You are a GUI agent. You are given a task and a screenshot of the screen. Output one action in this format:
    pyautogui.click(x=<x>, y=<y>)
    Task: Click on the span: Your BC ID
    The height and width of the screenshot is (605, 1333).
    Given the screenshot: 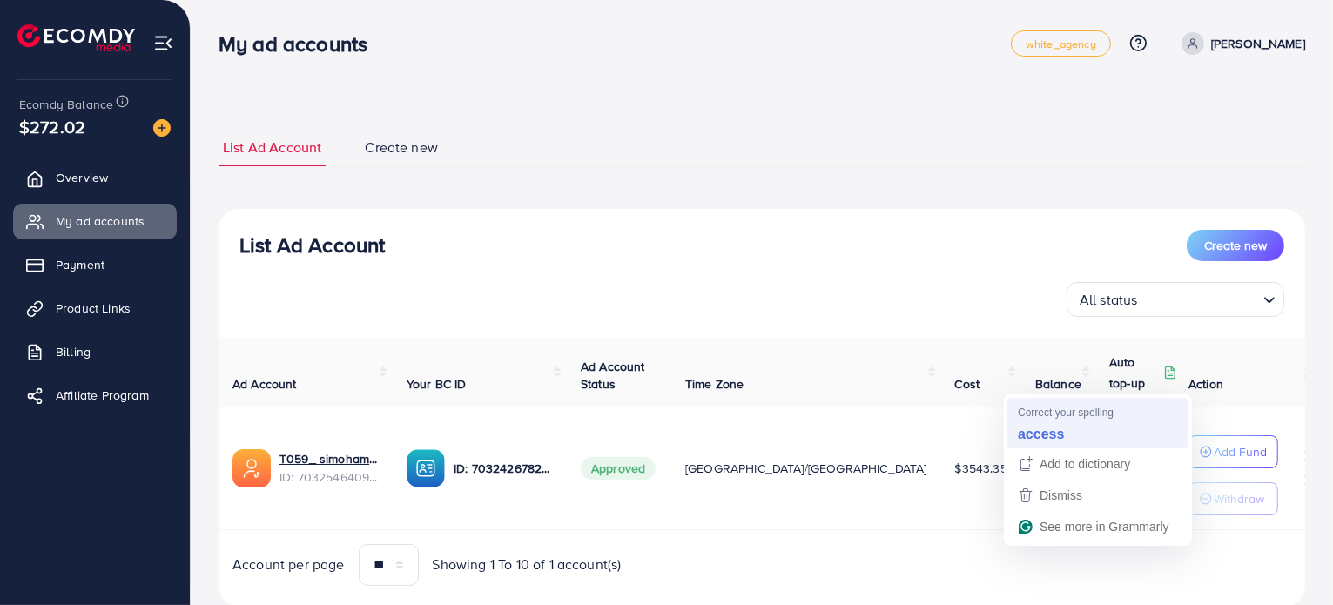 What is the action you would take?
    pyautogui.click(x=436, y=384)
    